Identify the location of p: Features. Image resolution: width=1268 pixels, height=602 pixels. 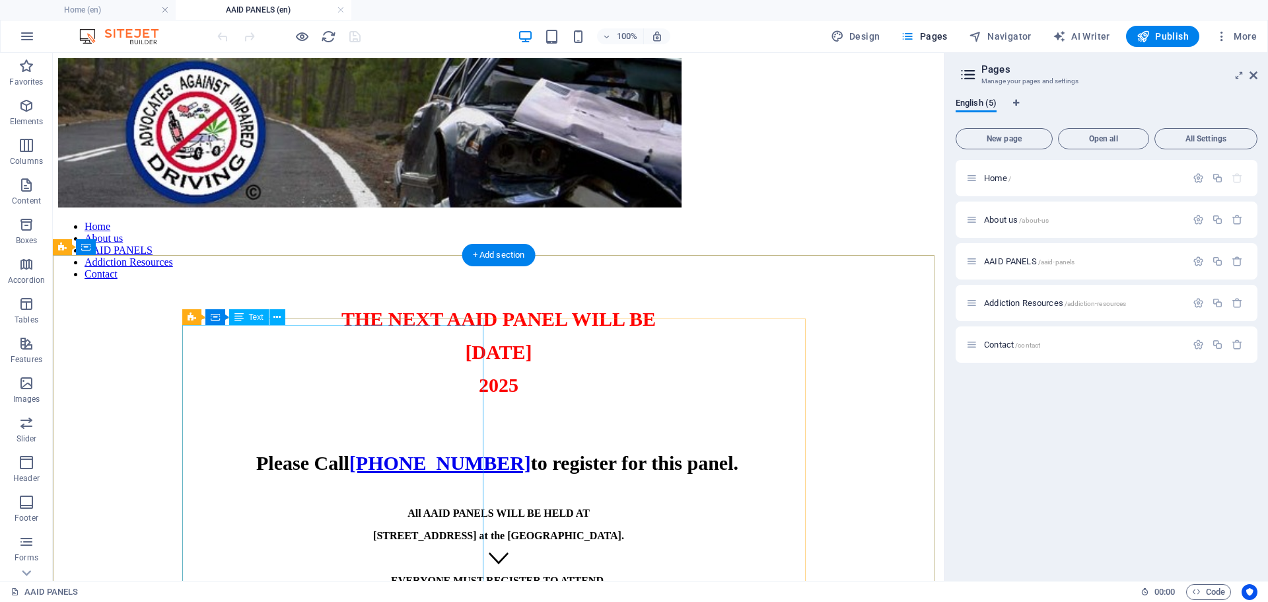
(26, 359).